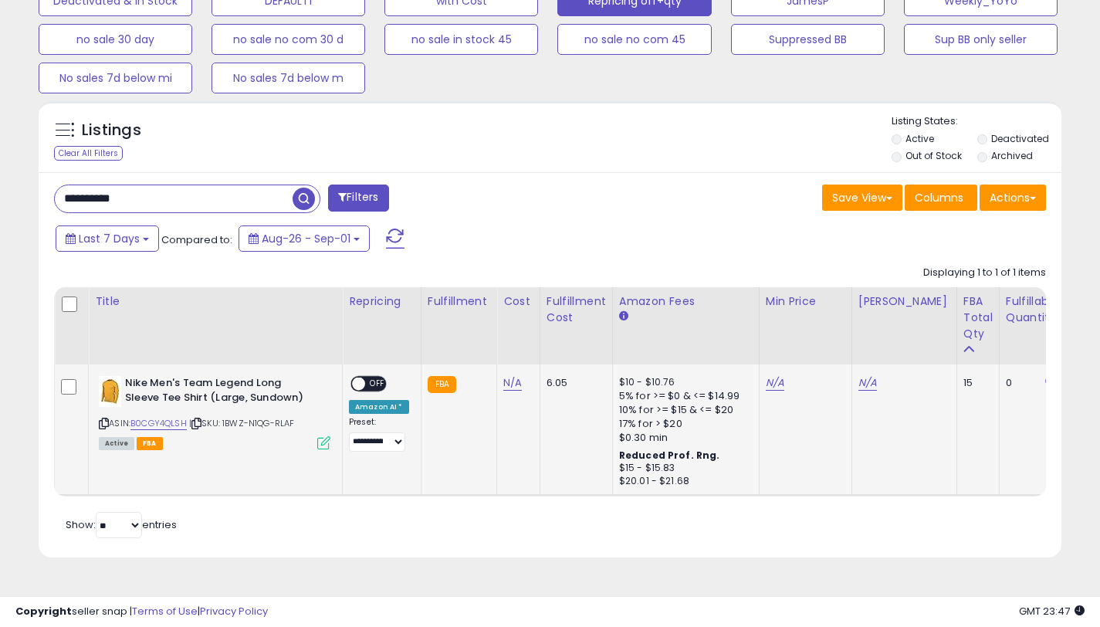 The image size is (1100, 627). What do you see at coordinates (358, 198) in the screenshot?
I see `button: Filters` at bounding box center [358, 198].